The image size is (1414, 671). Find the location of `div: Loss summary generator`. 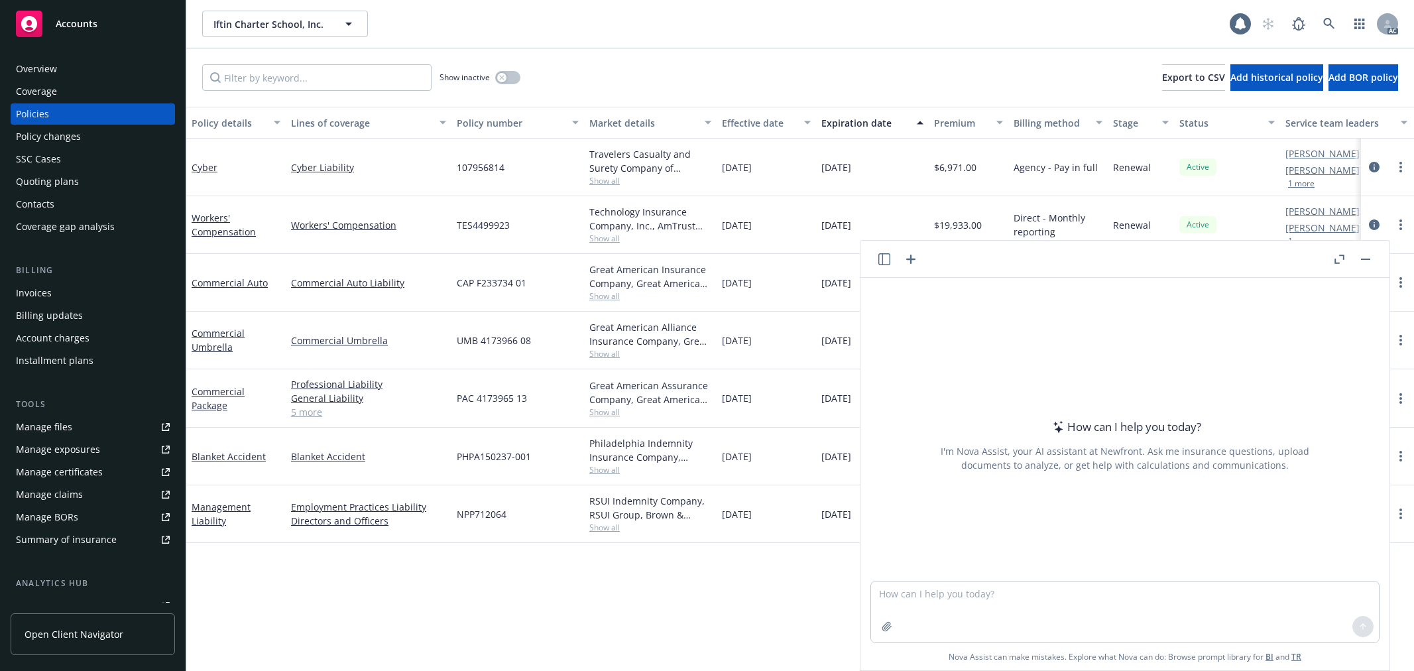

div: Loss summary generator is located at coordinates (71, 606).